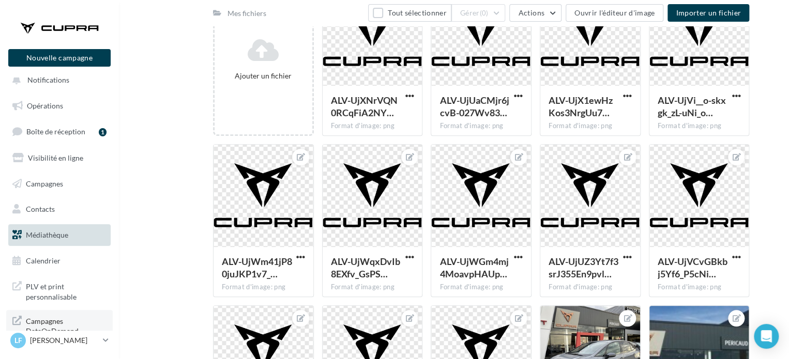 This screenshot has width=789, height=359. I want to click on div: 1, so click(102, 132).